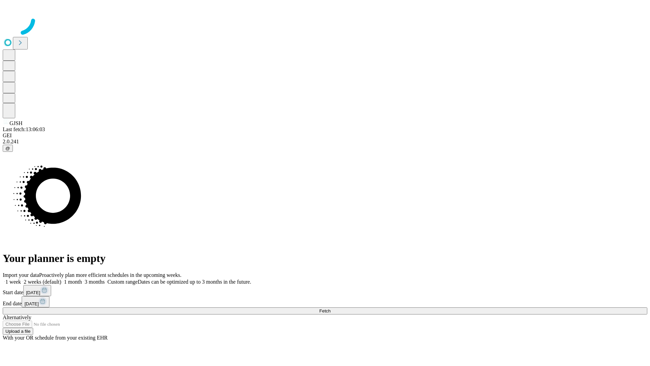 Image resolution: width=650 pixels, height=366 pixels. I want to click on h1: Your planner is empty, so click(325, 258).